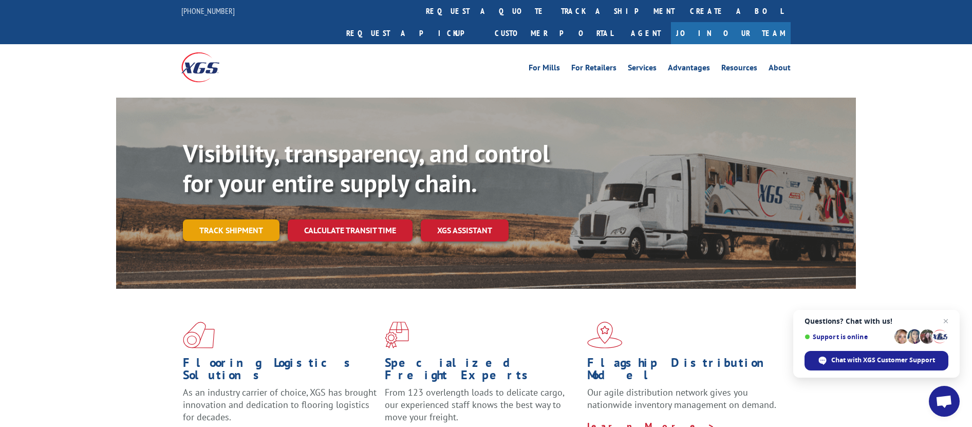  What do you see at coordinates (779, 69) in the screenshot?
I see `a: About` at bounding box center [779, 69].